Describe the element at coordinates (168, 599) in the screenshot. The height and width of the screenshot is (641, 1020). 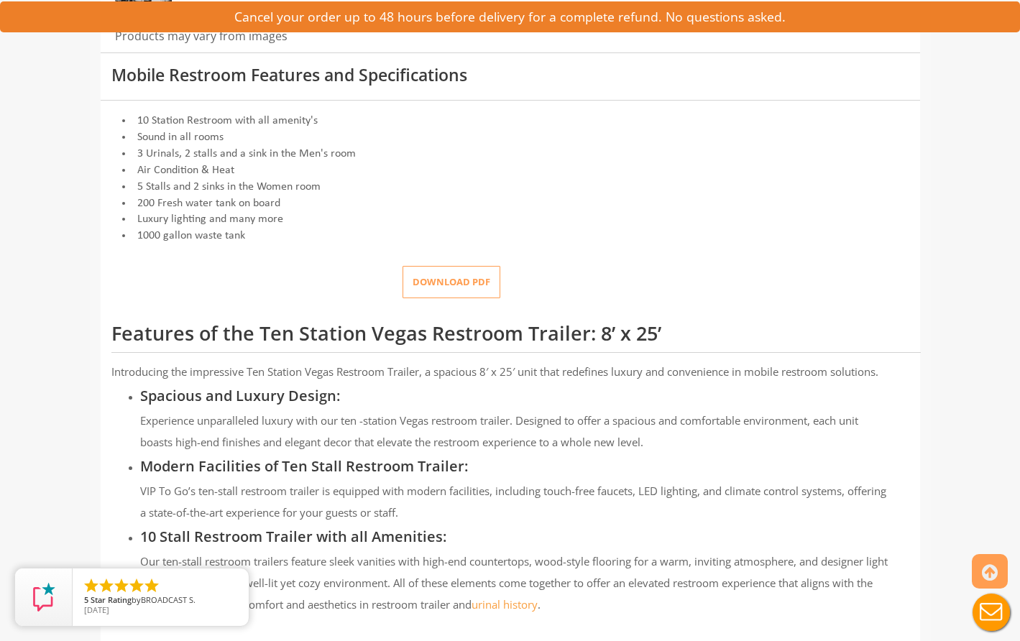
I see `span: BROADCAST S.` at that location.